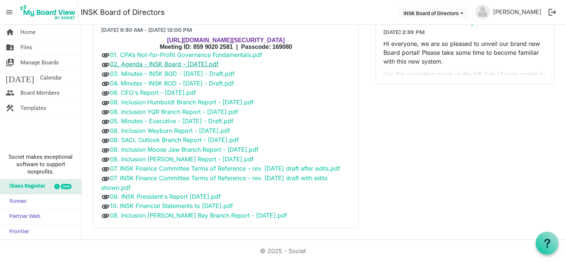 This screenshot has height=262, width=566. Describe the element at coordinates (10, 47) in the screenshot. I see `span: folder_shared` at that location.